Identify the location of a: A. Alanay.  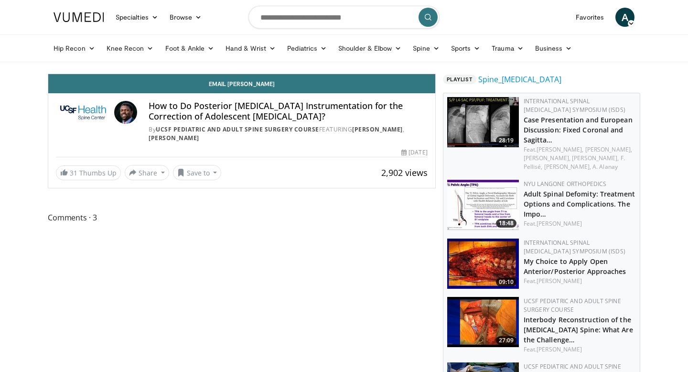
(605, 166).